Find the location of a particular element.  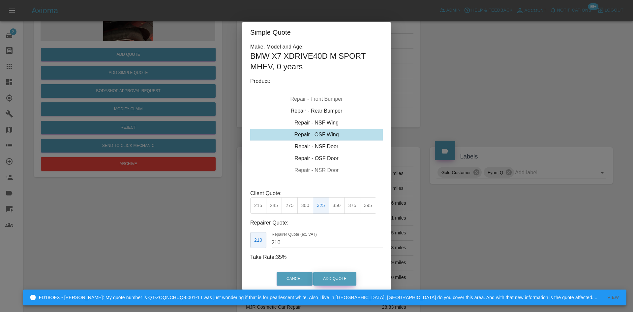

label: Repairer Quote (ex. VAT) is located at coordinates (294, 234).